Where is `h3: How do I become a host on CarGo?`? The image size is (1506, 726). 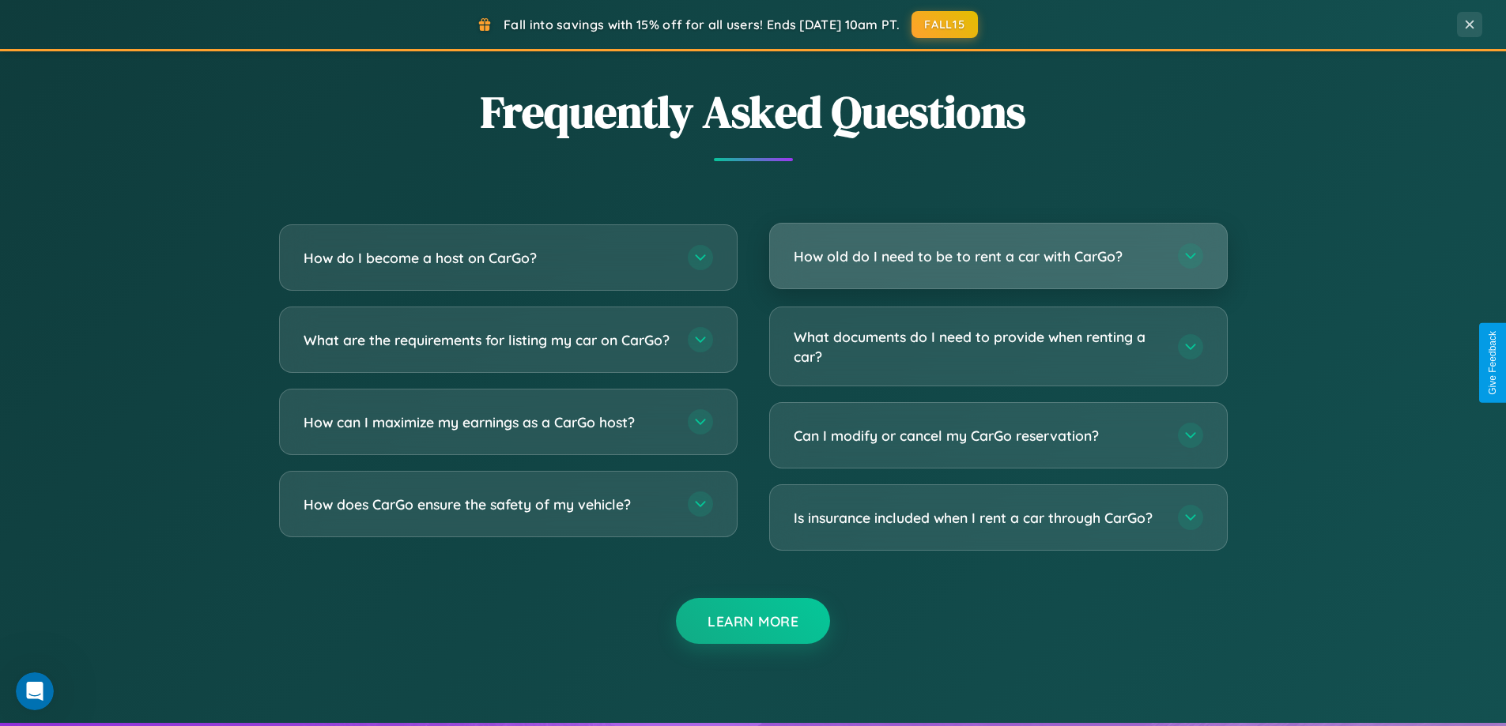
h3: How do I become a host on CarGo? is located at coordinates (488, 258).